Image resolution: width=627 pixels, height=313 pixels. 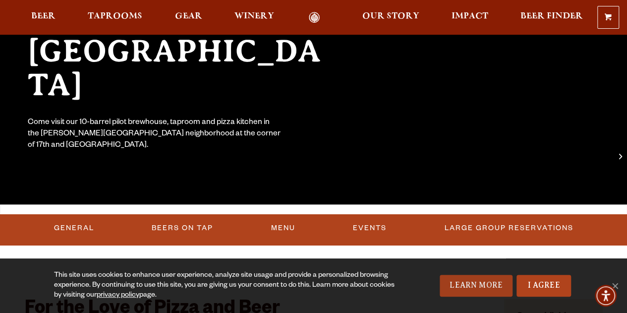 What do you see at coordinates (74, 228) in the screenshot?
I see `a: General` at bounding box center [74, 228].